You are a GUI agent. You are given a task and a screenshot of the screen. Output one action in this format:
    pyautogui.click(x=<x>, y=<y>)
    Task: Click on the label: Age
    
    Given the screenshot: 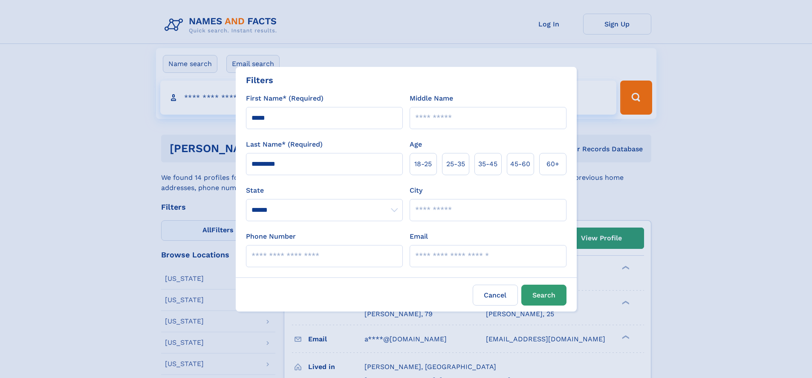 What is the action you would take?
    pyautogui.click(x=415, y=144)
    